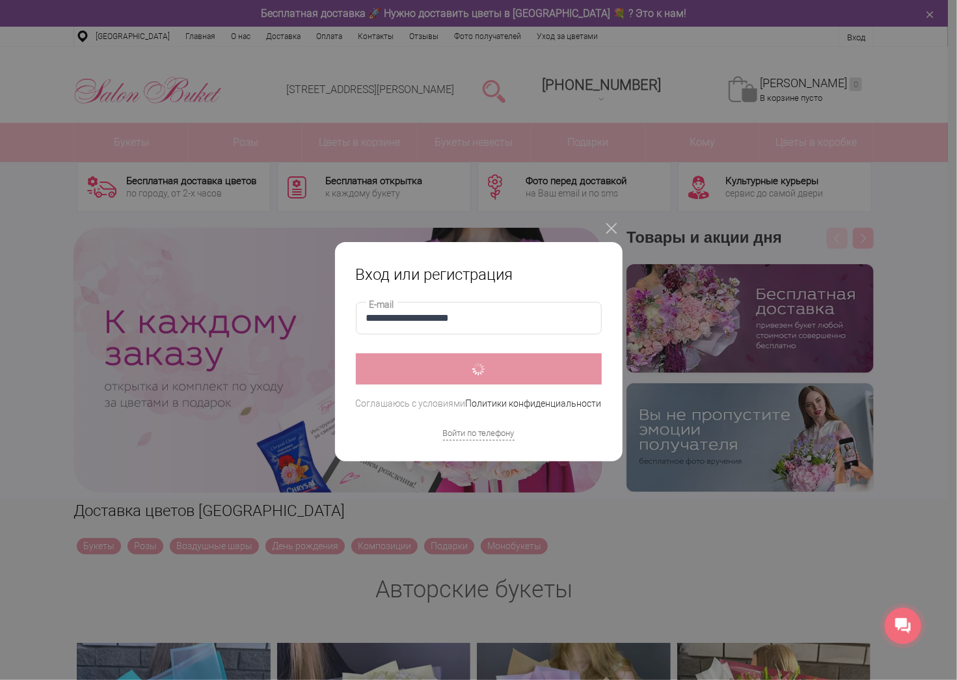 The image size is (957, 680). What do you see at coordinates (534, 403) in the screenshot?
I see `a: Политики конфиденциальности` at bounding box center [534, 403].